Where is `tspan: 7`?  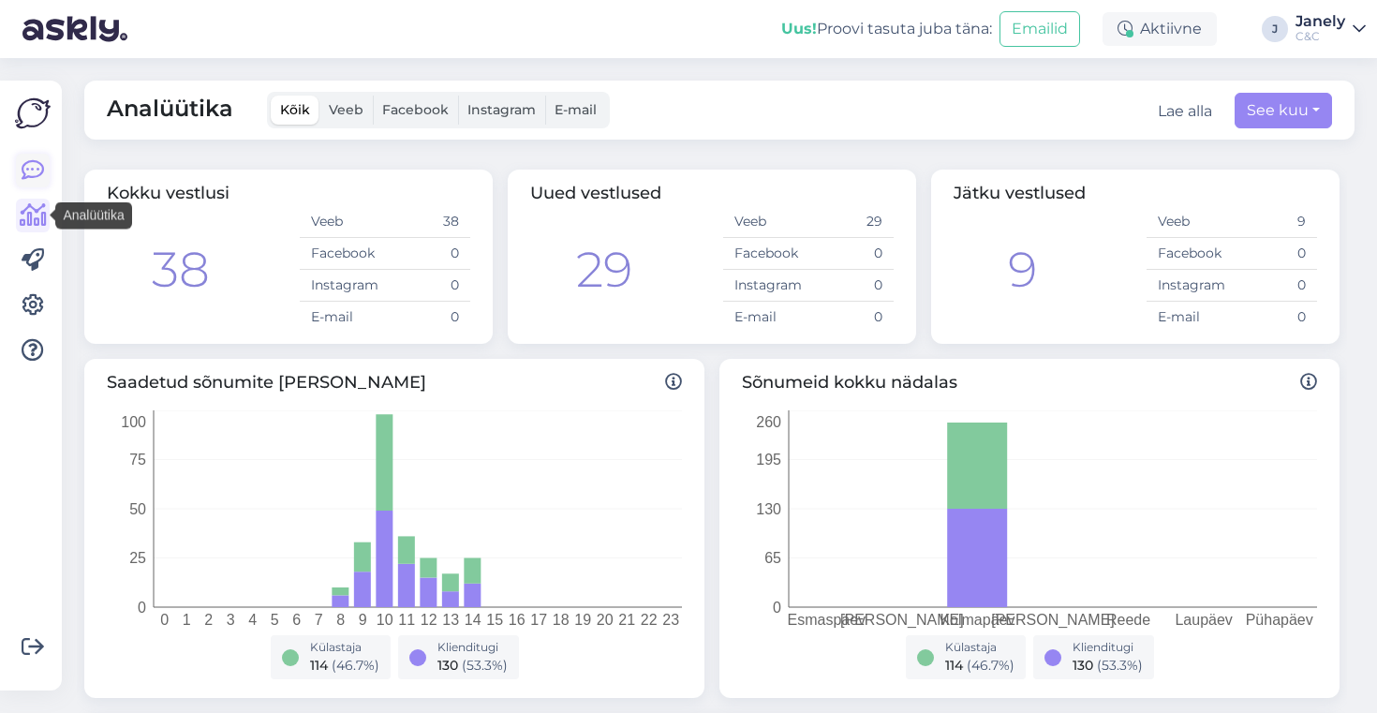 tspan: 7 is located at coordinates (318, 619).